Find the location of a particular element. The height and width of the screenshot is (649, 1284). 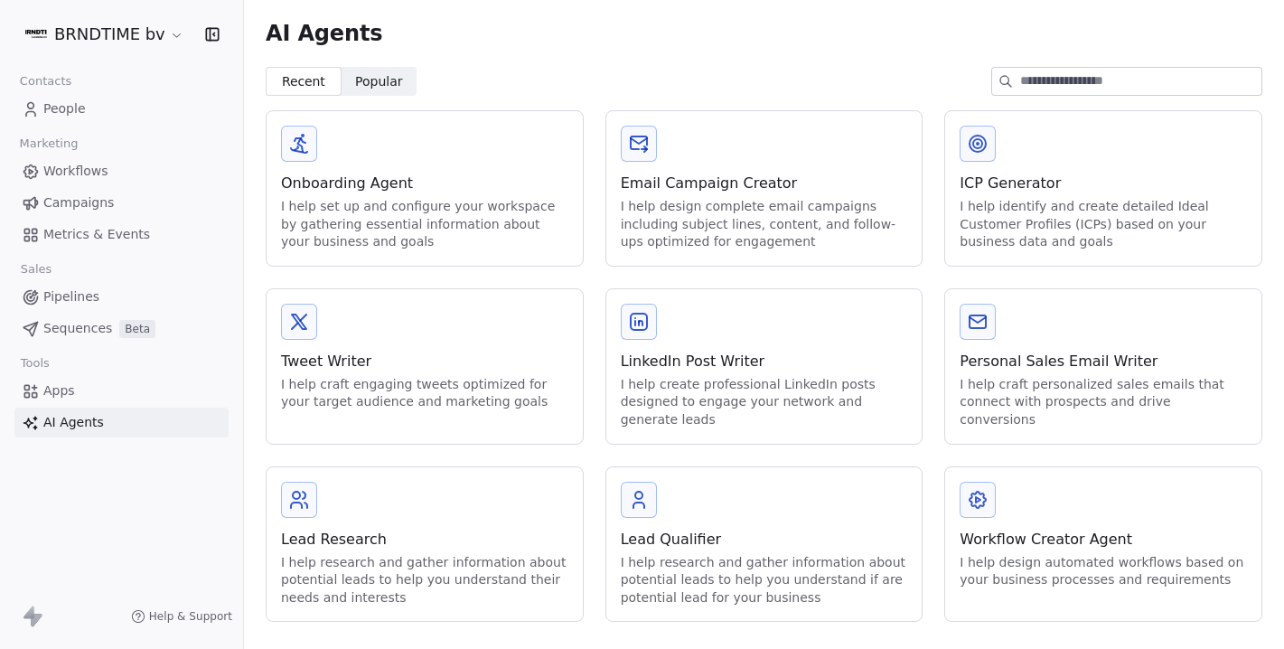

div: Lead Qualifier is located at coordinates (764, 539).